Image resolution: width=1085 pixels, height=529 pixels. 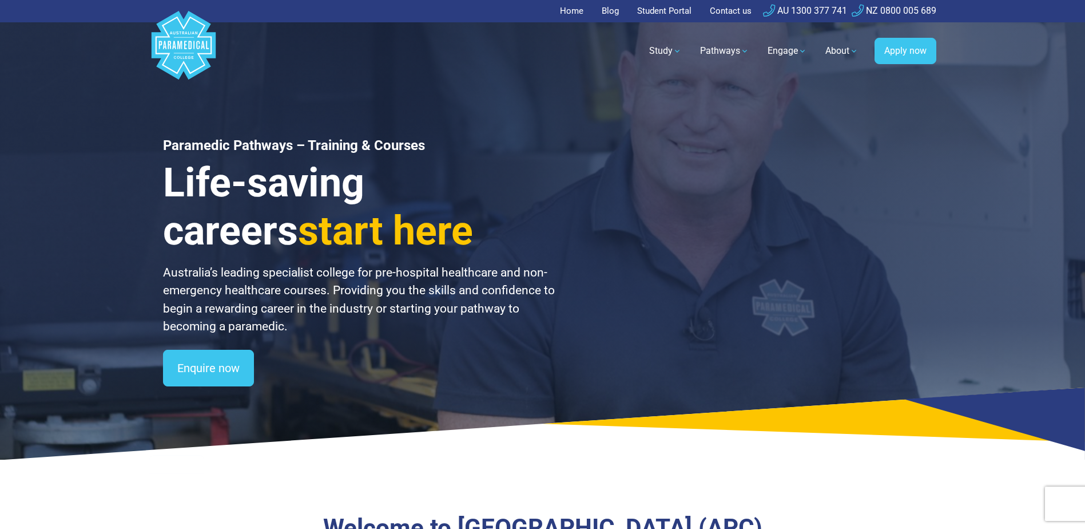 I want to click on a: Pathways, so click(x=725, y=51).